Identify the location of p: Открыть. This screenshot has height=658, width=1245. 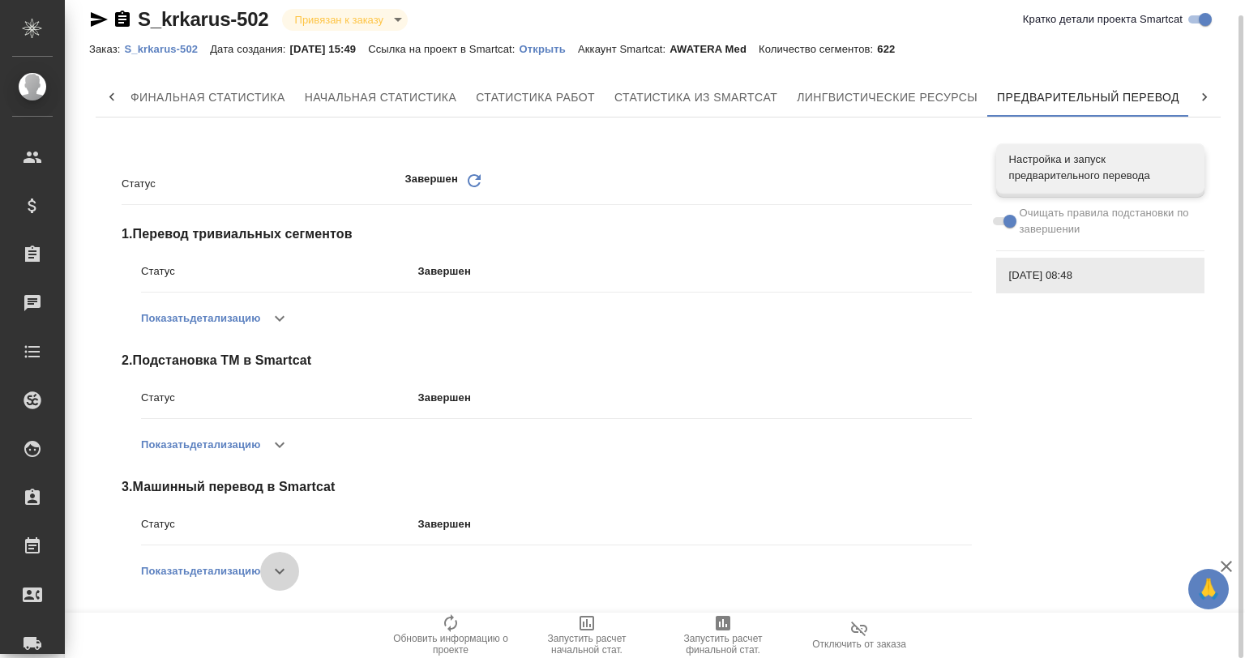
(549, 49).